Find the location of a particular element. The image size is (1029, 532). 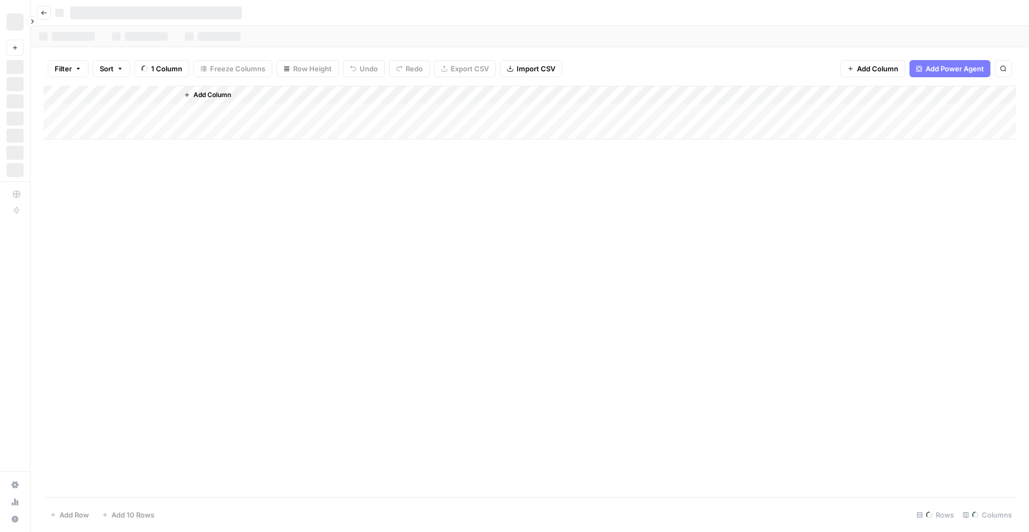

button: Import CSV is located at coordinates (531, 69).